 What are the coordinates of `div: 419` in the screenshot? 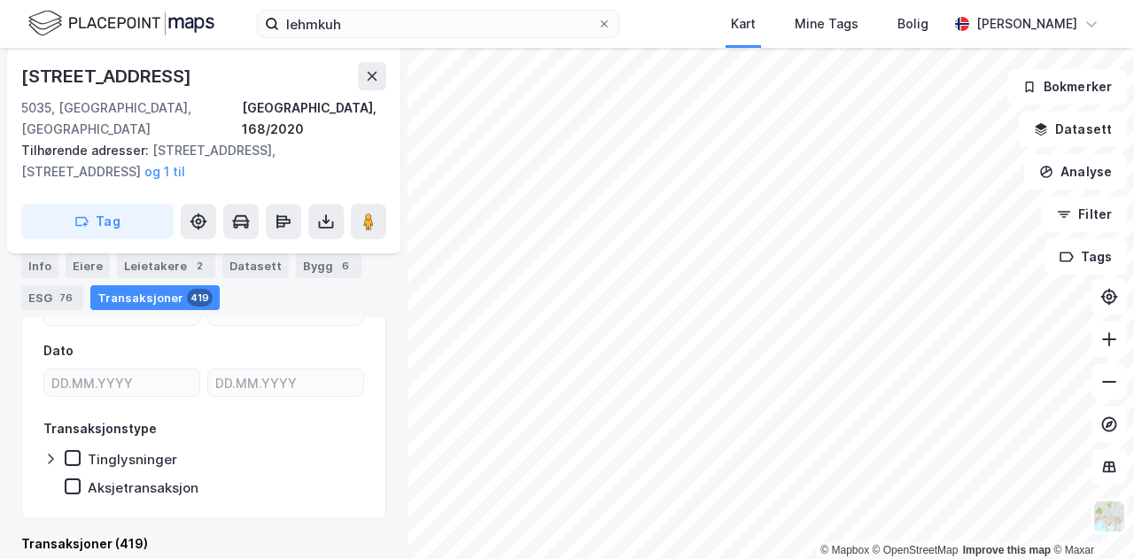 It's located at (199, 298).